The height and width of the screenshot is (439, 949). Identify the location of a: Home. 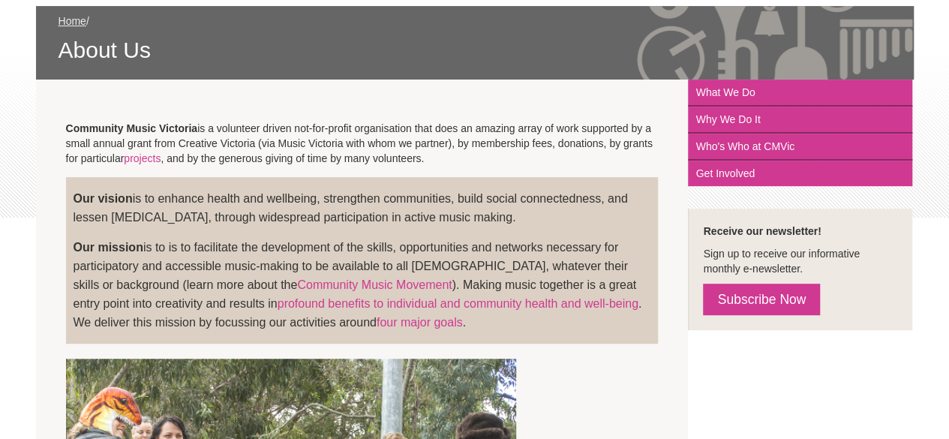
(72, 21).